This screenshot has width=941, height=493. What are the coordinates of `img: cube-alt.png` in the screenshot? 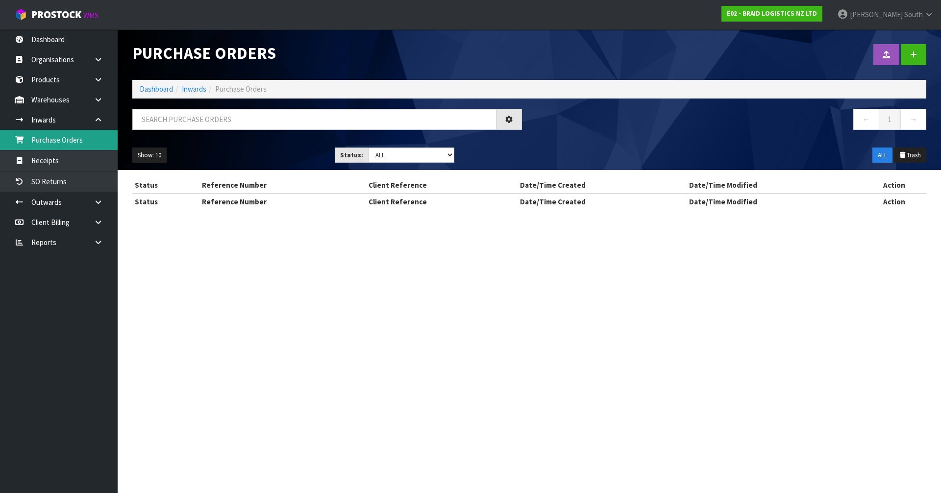 It's located at (21, 14).